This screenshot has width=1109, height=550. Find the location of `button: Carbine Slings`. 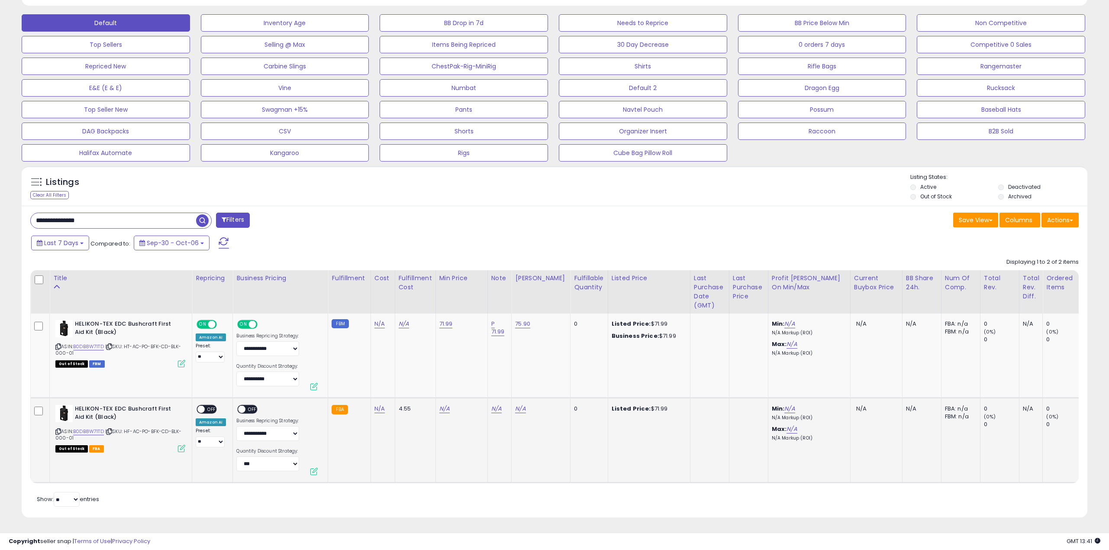

button: Carbine Slings is located at coordinates (285, 66).